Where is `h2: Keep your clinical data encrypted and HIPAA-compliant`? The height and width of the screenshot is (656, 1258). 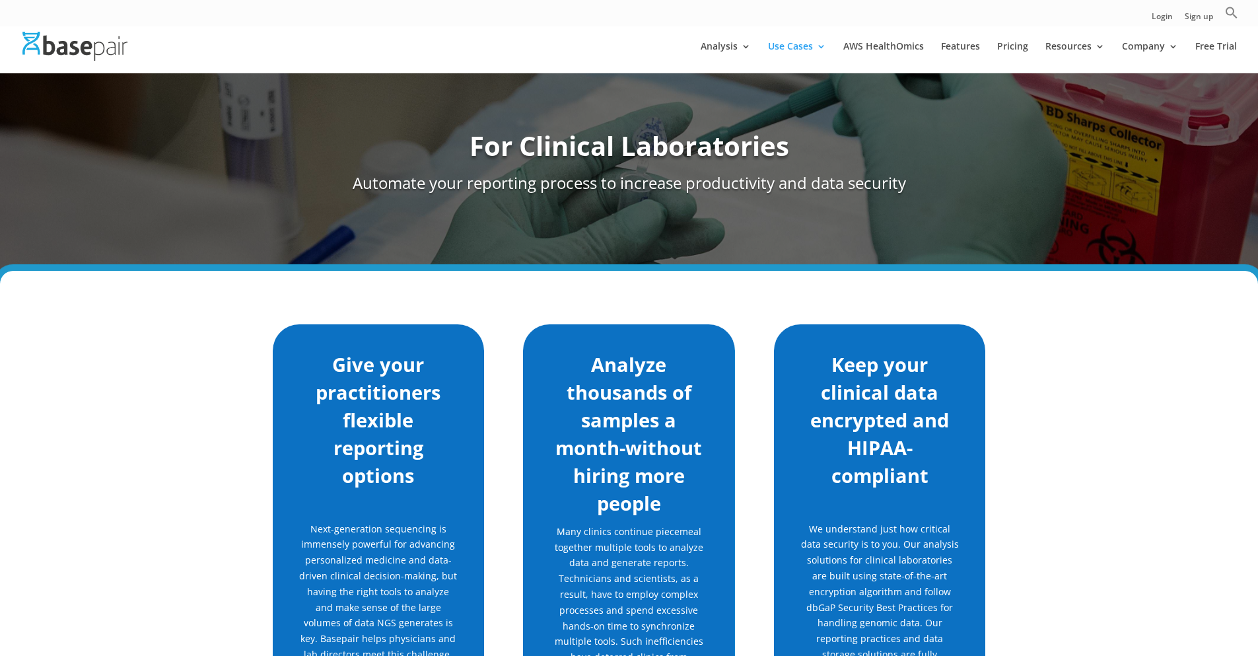
h2: Keep your clinical data encrypted and HIPAA-compliant is located at coordinates (880, 423).